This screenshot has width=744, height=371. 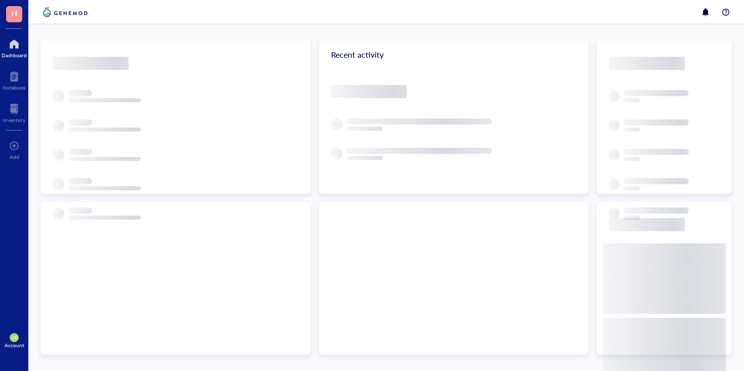 I want to click on span: H, so click(x=14, y=13).